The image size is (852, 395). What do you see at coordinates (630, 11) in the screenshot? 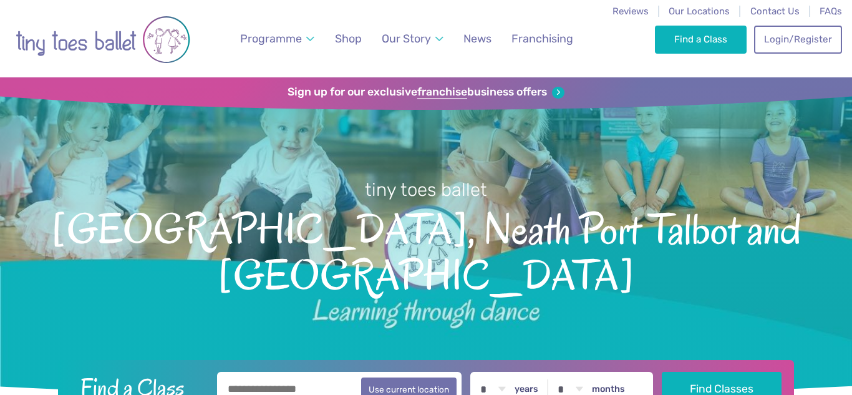
I see `a: Reviews` at bounding box center [630, 11].